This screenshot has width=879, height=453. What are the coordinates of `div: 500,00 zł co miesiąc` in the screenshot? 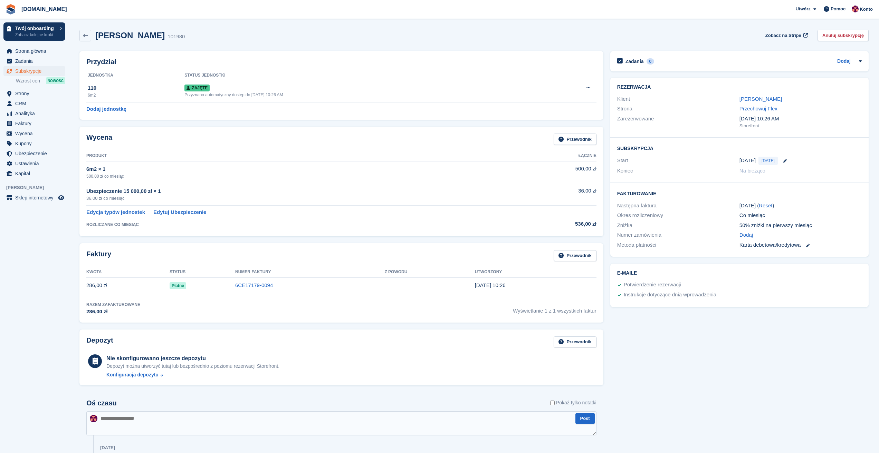 It's located at (303, 176).